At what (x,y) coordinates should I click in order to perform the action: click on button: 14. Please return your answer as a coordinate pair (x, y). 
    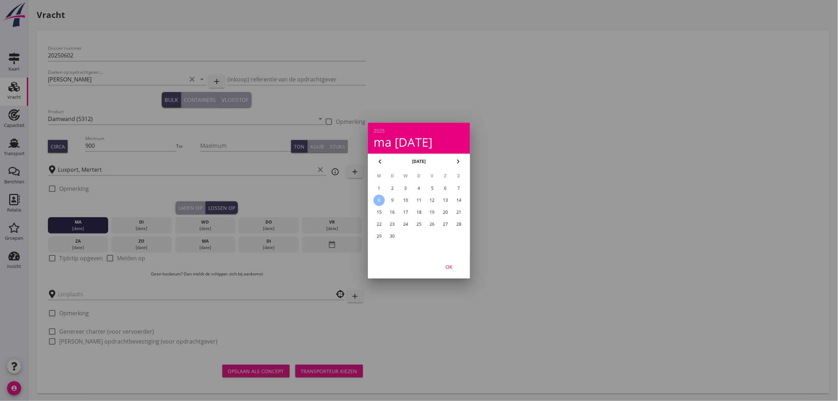
    Looking at the image, I should click on (459, 200).